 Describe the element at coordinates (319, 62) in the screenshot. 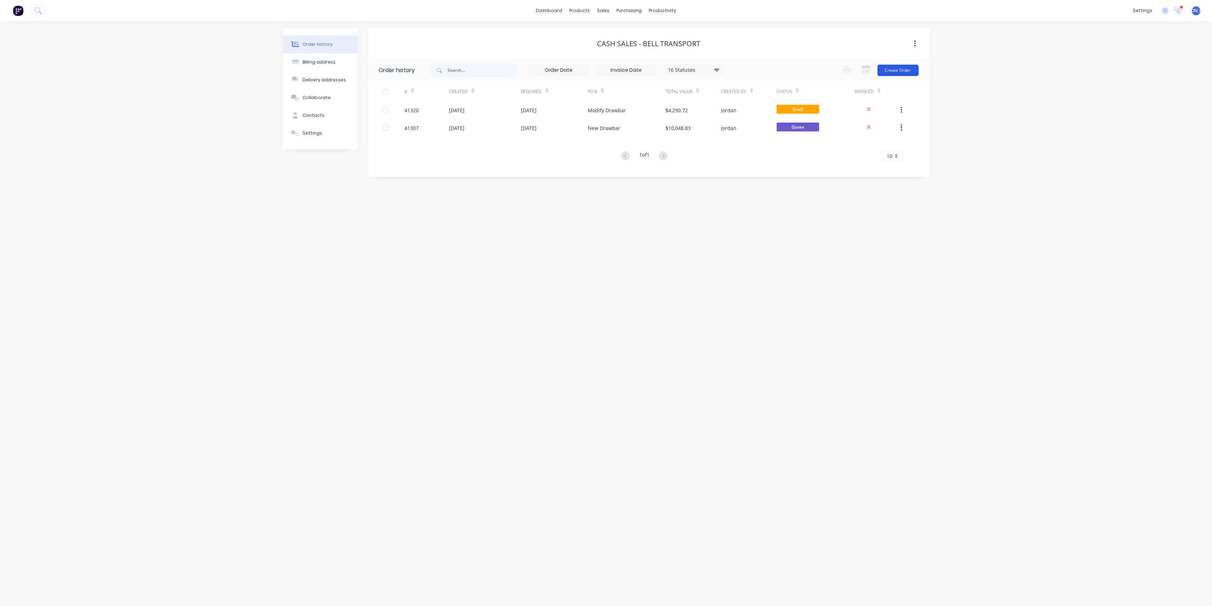

I see `div: Billing address` at that location.